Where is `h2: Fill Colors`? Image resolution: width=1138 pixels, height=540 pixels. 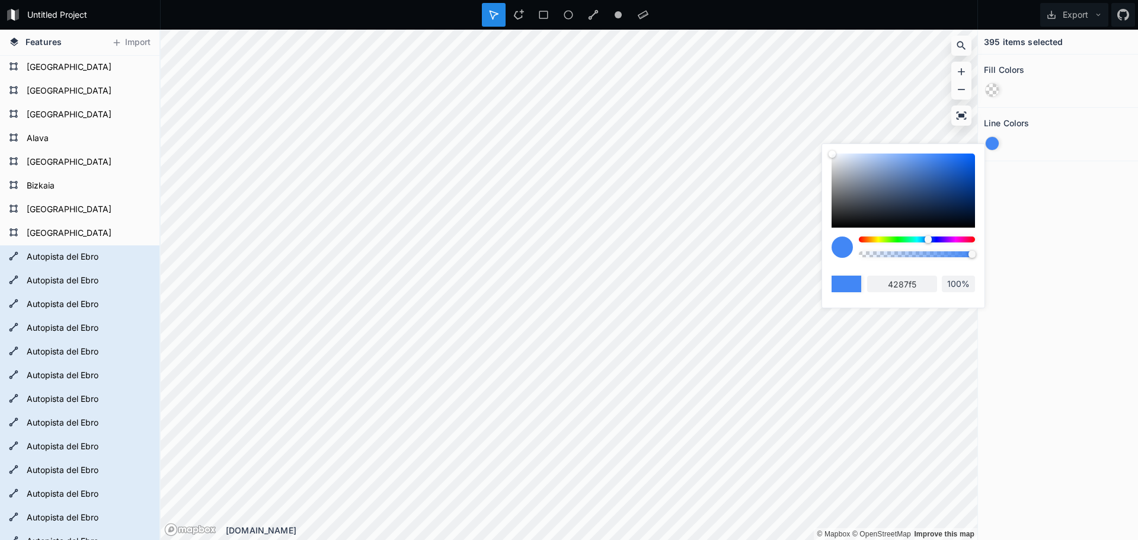
h2: Fill Colors is located at coordinates (1004, 69).